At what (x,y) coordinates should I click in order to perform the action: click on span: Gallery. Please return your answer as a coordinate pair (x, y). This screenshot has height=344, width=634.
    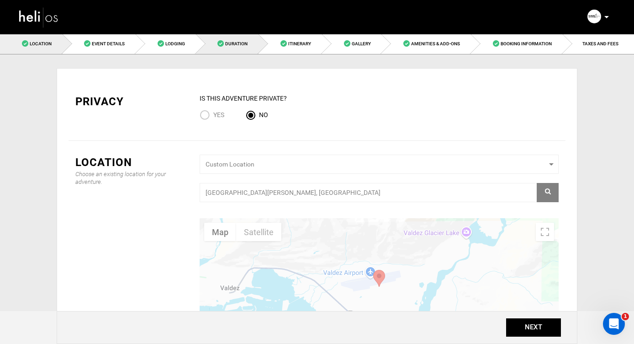
    Looking at the image, I should click on (362, 43).